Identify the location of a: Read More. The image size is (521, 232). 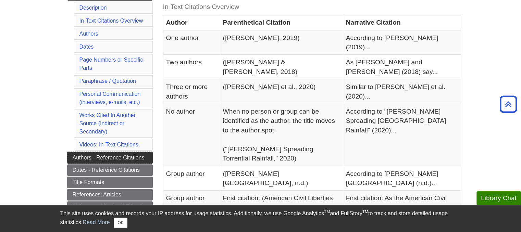
(96, 222).